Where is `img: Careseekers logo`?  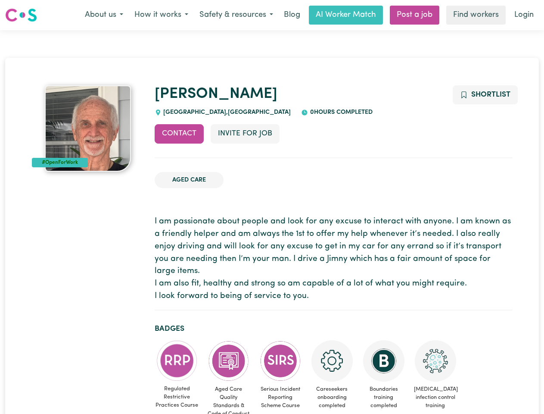 img: Careseekers logo is located at coordinates (21, 15).